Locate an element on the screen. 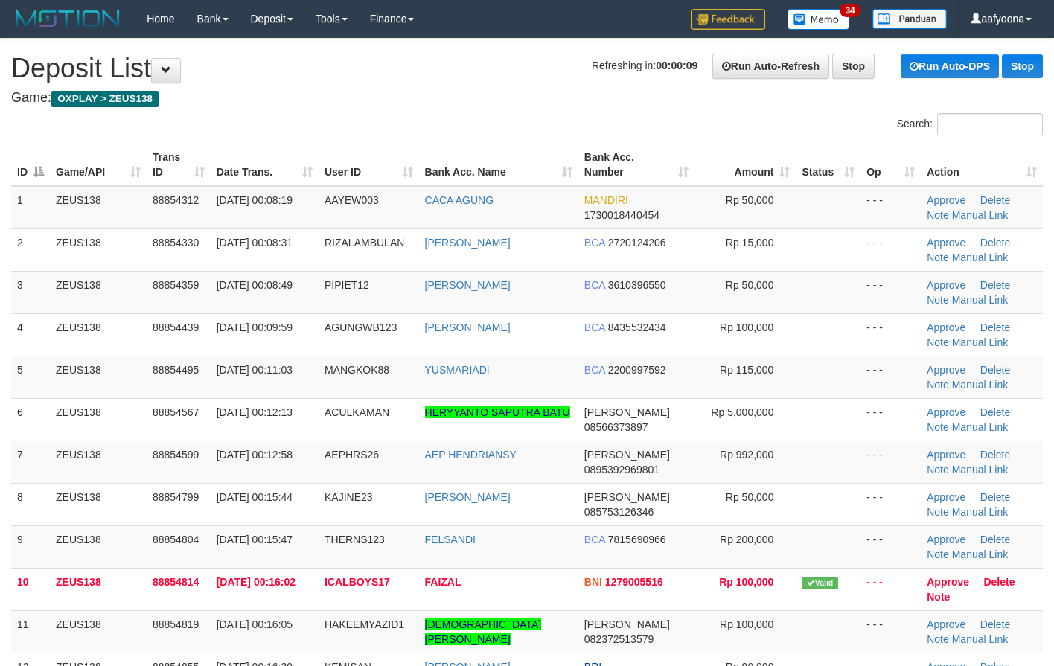 This screenshot has width=1054, height=666. span: Copy 8435532434 to clipboard is located at coordinates (637, 328).